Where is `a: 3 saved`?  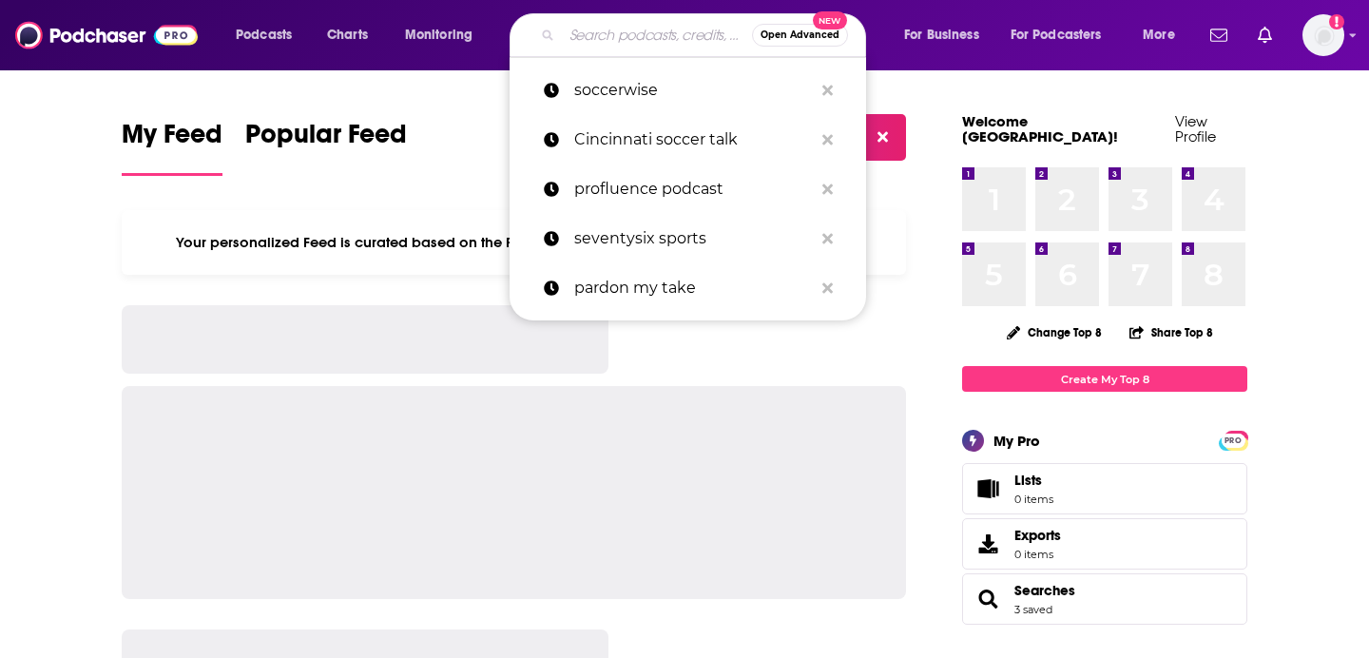
a: 3 saved is located at coordinates (1033, 609).